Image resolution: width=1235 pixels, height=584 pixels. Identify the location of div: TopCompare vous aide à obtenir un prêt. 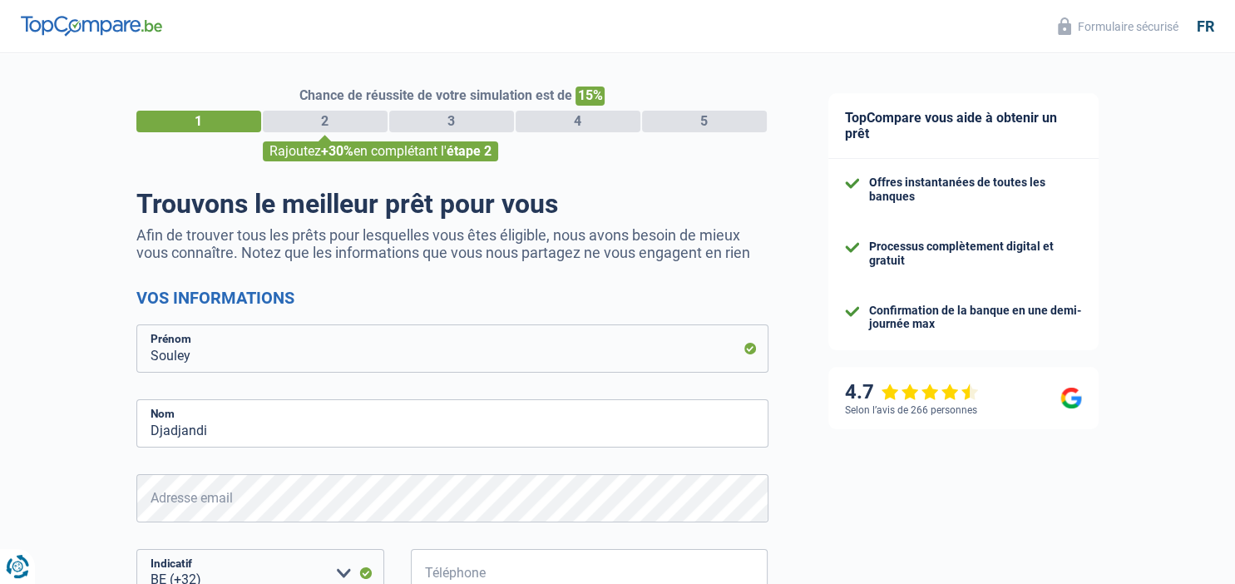
(963, 126).